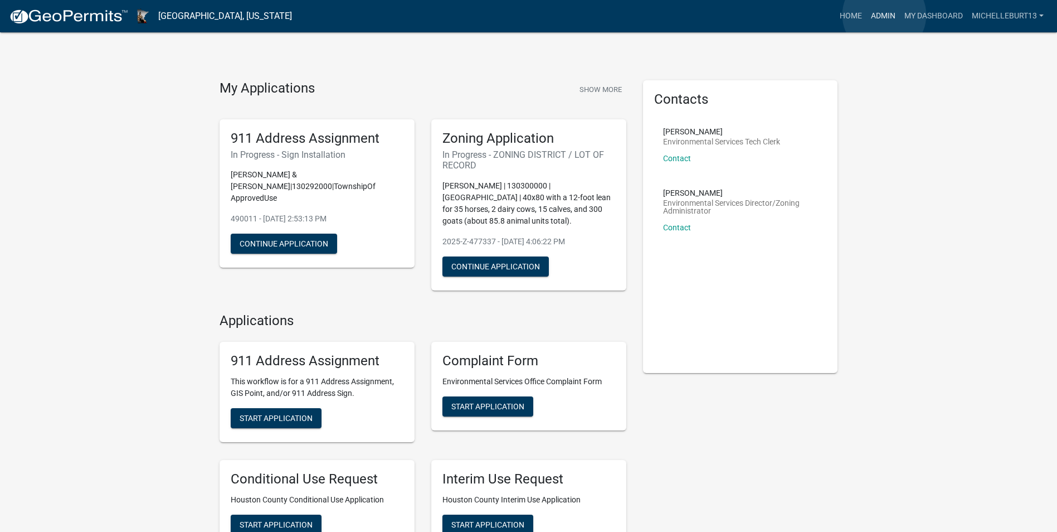 The image size is (1057, 532). What do you see at coordinates (529, 361) in the screenshot?
I see `h5: Complaint Form` at bounding box center [529, 361].